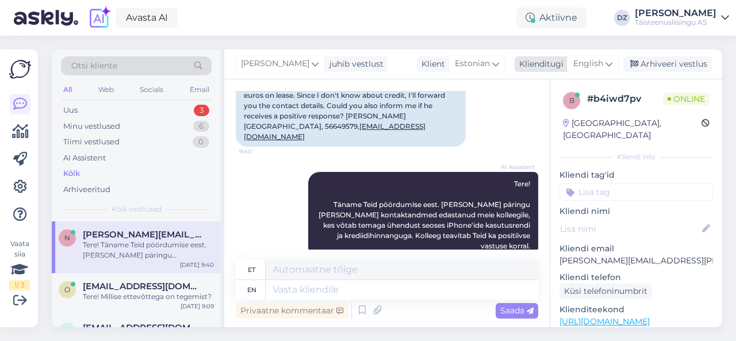 The width and height of the screenshot is (736, 341). Describe the element at coordinates (67, 289) in the screenshot. I see `span: O` at that location.